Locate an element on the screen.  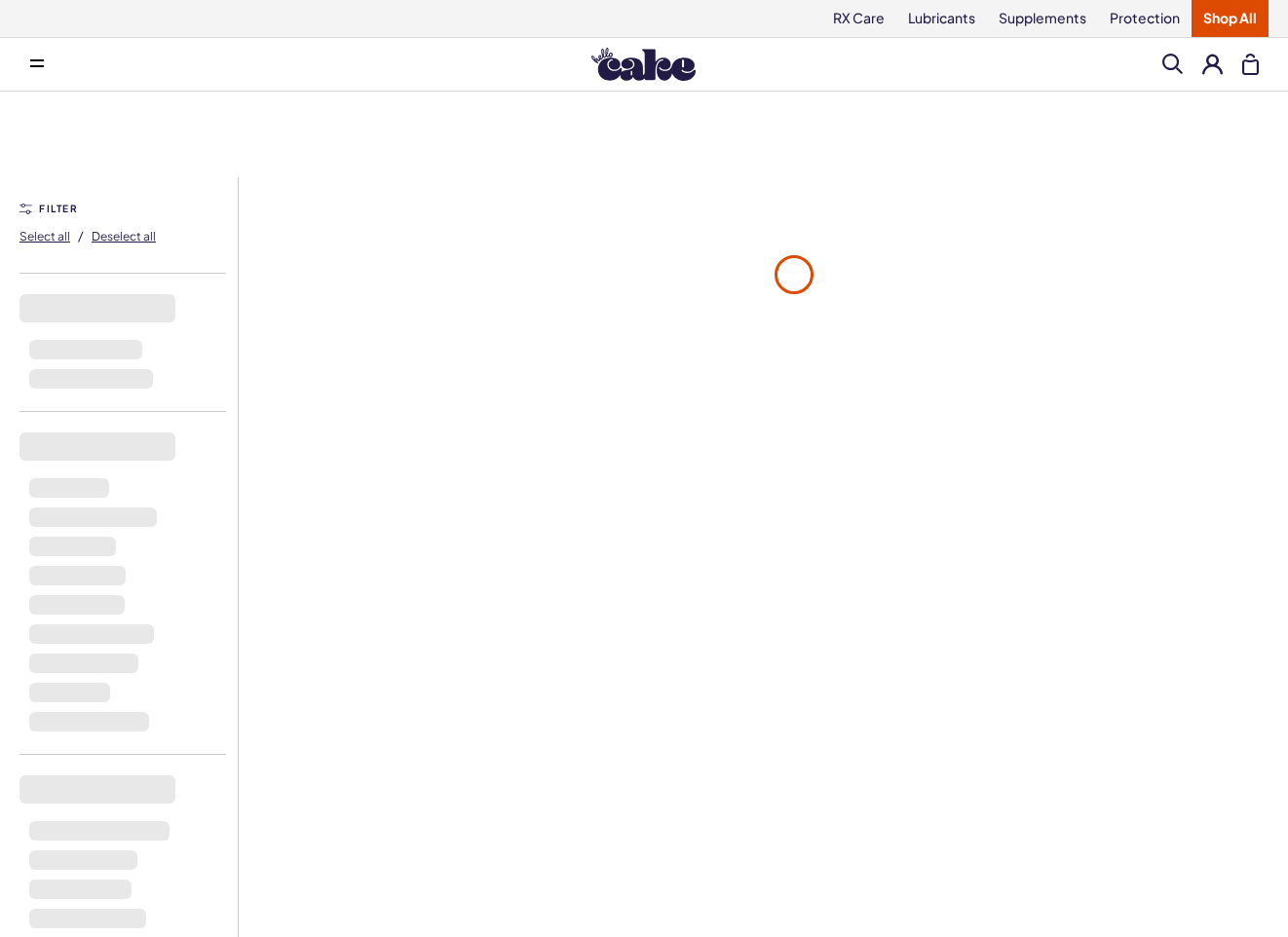
button: Deselect all is located at coordinates (124, 236).